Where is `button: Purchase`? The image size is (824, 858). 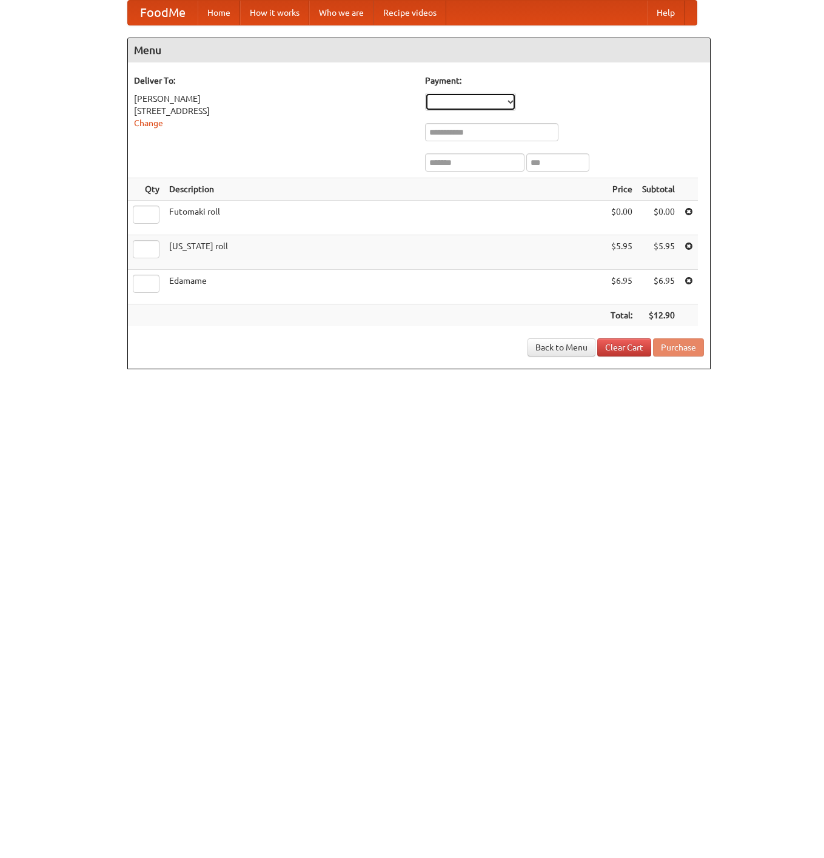
button: Purchase is located at coordinates (679, 347).